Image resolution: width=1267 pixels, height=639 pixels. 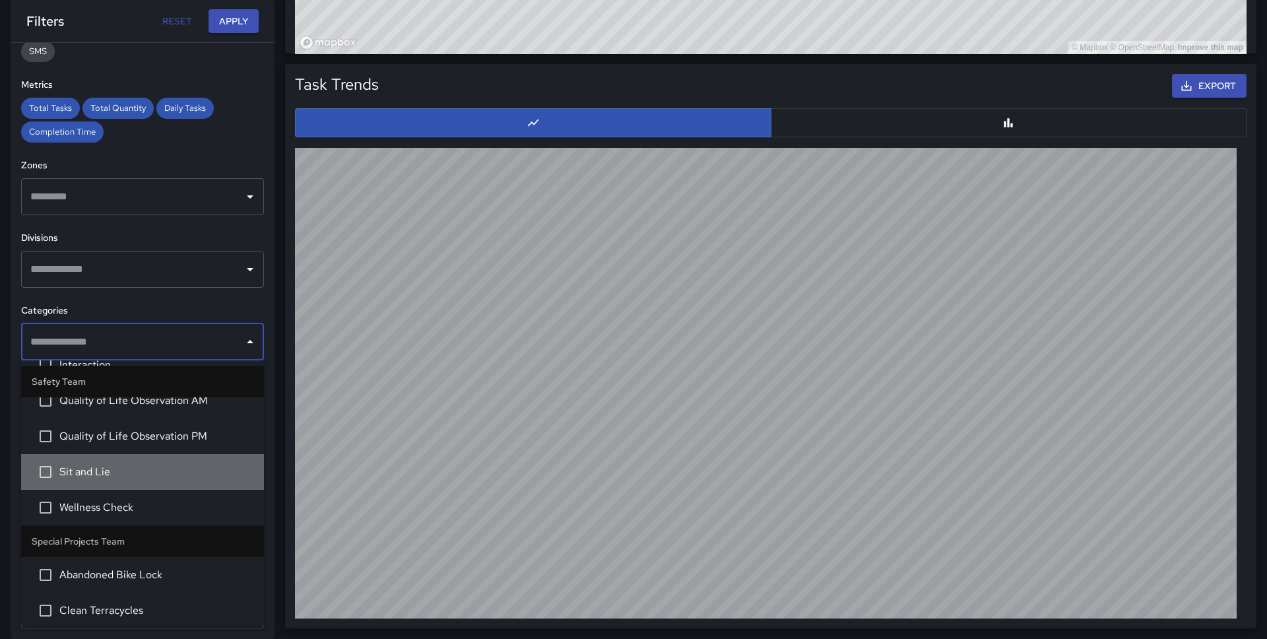 What do you see at coordinates (156, 365) in the screenshot?
I see `span: Interaction` at bounding box center [156, 365].